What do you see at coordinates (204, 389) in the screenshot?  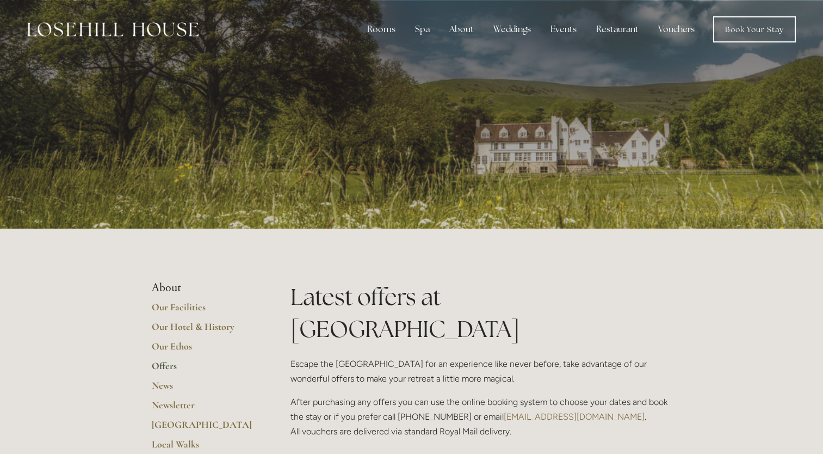 I see `a: News` at bounding box center [204, 389].